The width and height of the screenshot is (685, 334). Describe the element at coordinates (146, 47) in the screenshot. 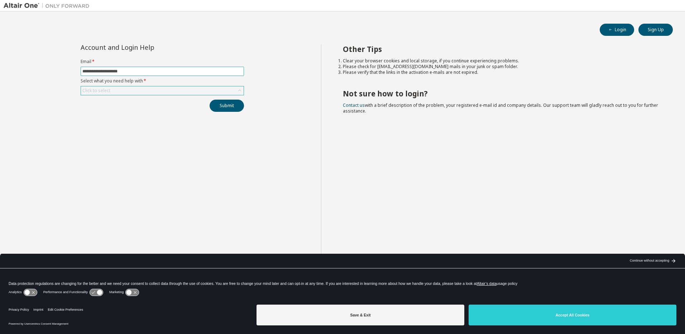

I see `div: Account and Login Help` at that location.